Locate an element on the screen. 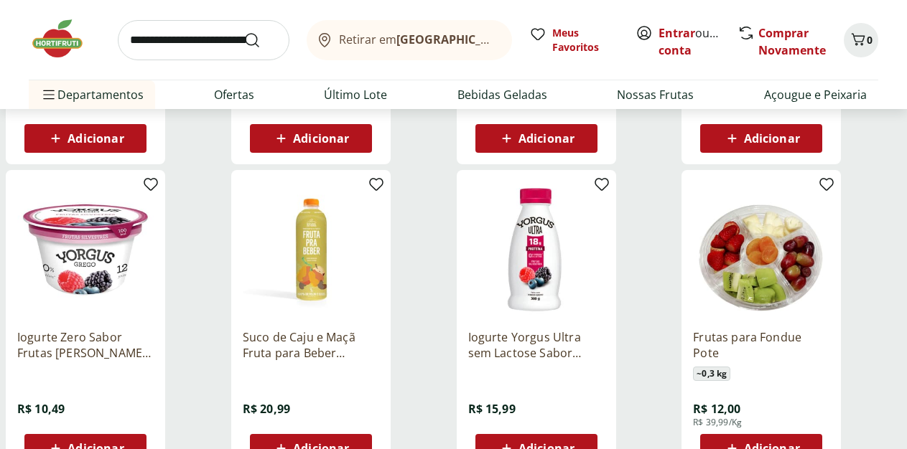 Image resolution: width=907 pixels, height=449 pixels. a: Bebidas Geladas is located at coordinates (502, 95).